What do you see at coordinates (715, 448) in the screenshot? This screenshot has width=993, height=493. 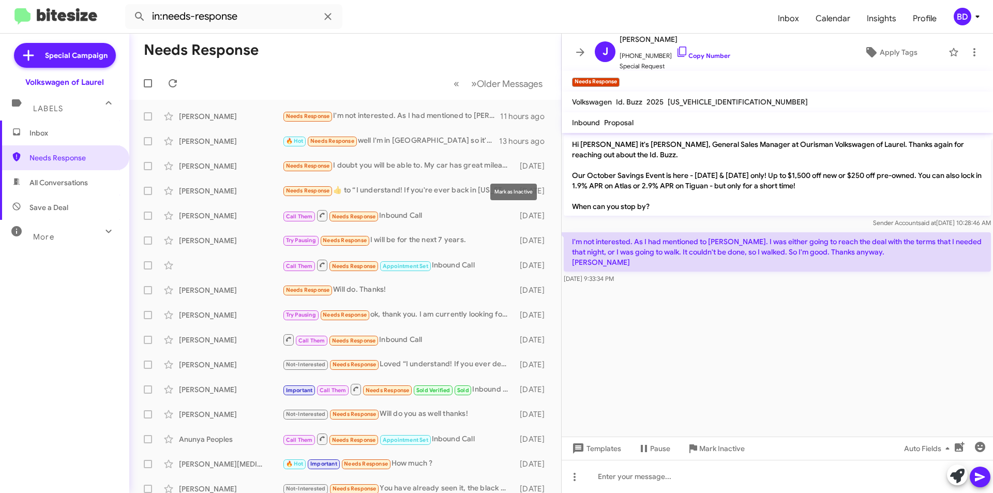 I see `button: Mark Inactive` at bounding box center [715, 448].